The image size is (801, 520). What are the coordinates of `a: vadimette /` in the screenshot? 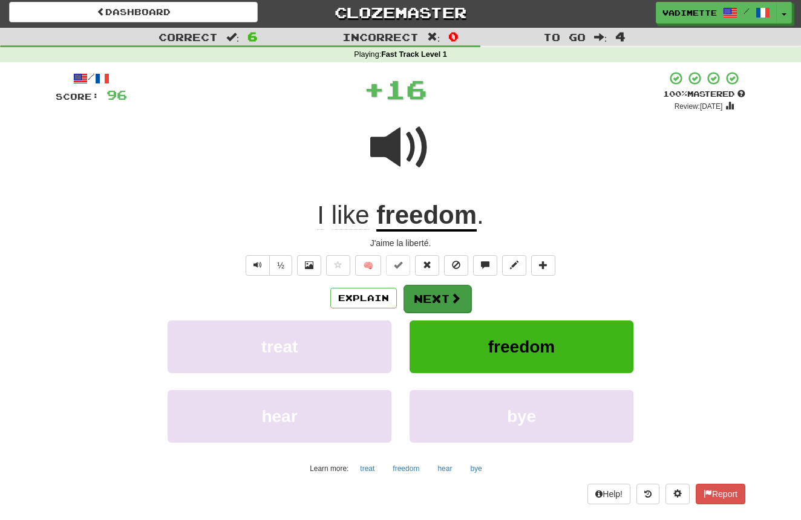 It's located at (716, 13).